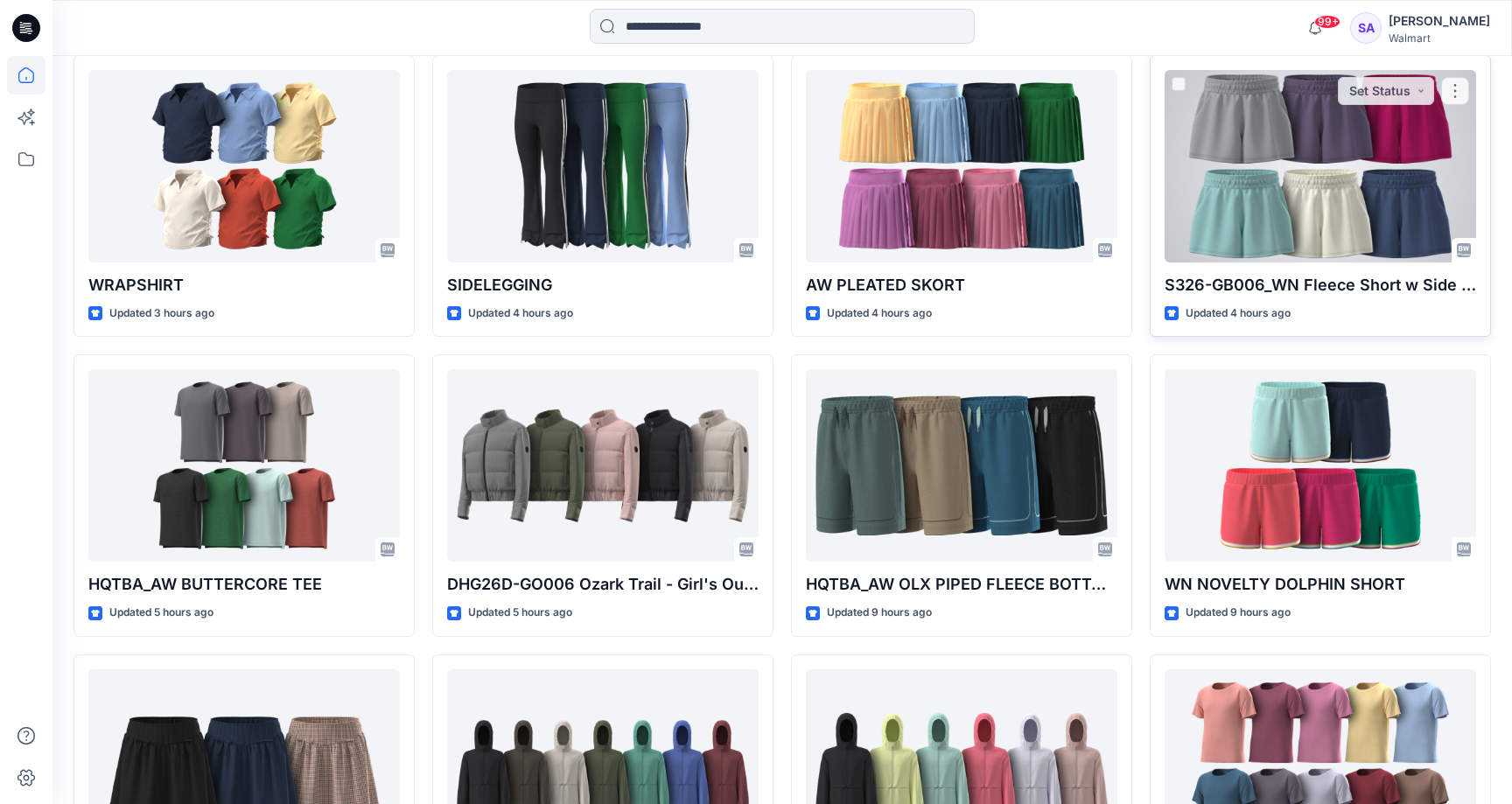  Describe the element at coordinates (1320, 584) in the screenshot. I see `p: WN NOVELTY DOLPHIN SHORT` at that location.